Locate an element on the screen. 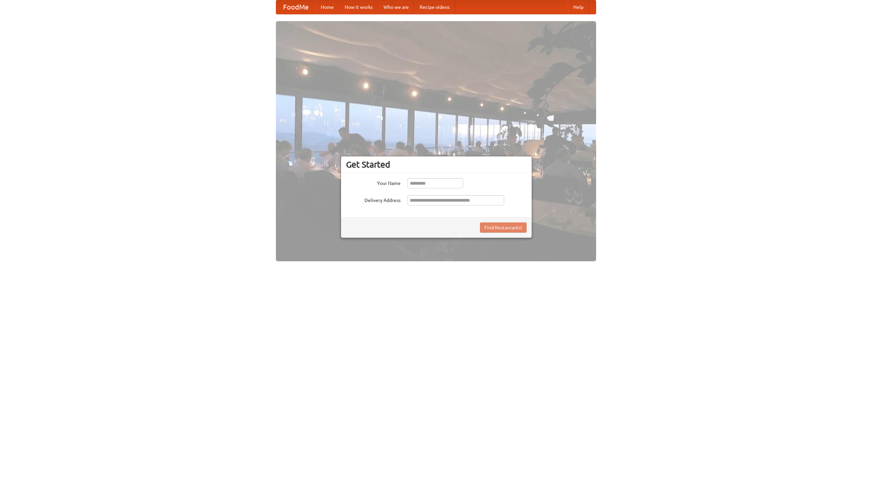  label: Your Name is located at coordinates (373, 182).